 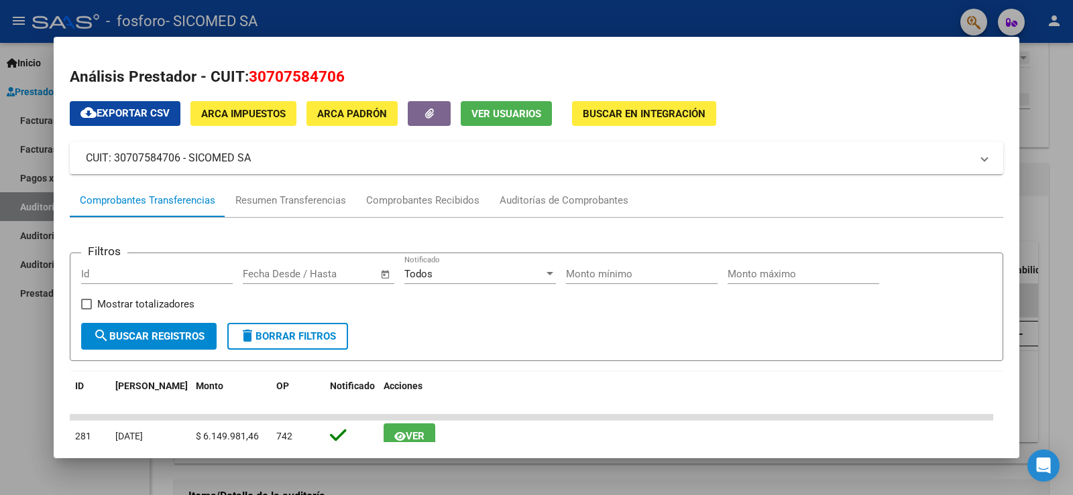 I want to click on button: Borrar Filtros, so click(x=288, y=337).